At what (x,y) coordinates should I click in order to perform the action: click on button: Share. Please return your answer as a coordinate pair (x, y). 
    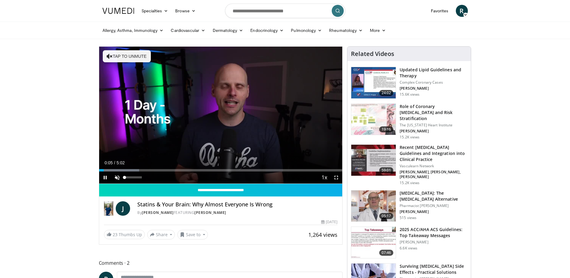
    Looking at the image, I should click on (161, 235).